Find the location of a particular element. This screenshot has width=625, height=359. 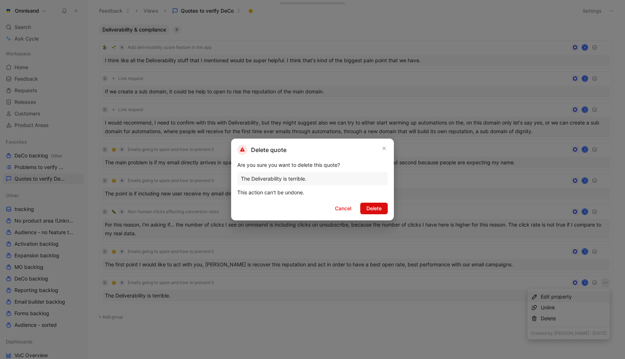

span: Cancel is located at coordinates (343, 208).